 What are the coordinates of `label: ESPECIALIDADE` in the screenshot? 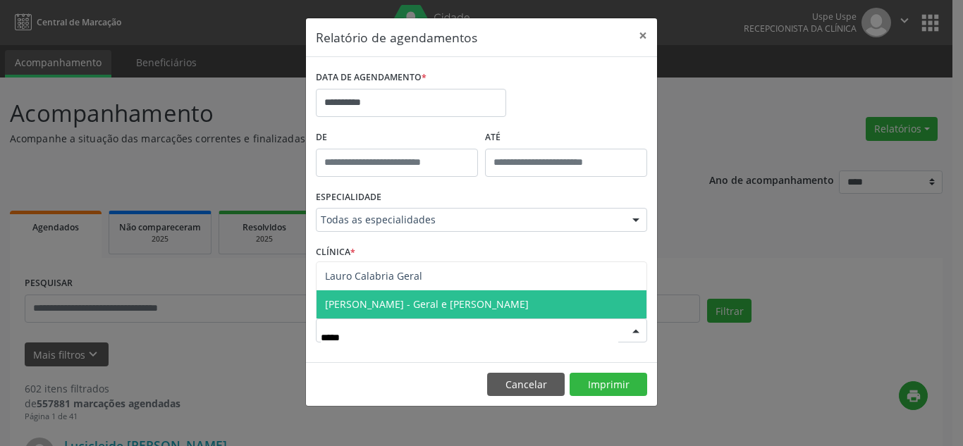 It's located at (348, 197).